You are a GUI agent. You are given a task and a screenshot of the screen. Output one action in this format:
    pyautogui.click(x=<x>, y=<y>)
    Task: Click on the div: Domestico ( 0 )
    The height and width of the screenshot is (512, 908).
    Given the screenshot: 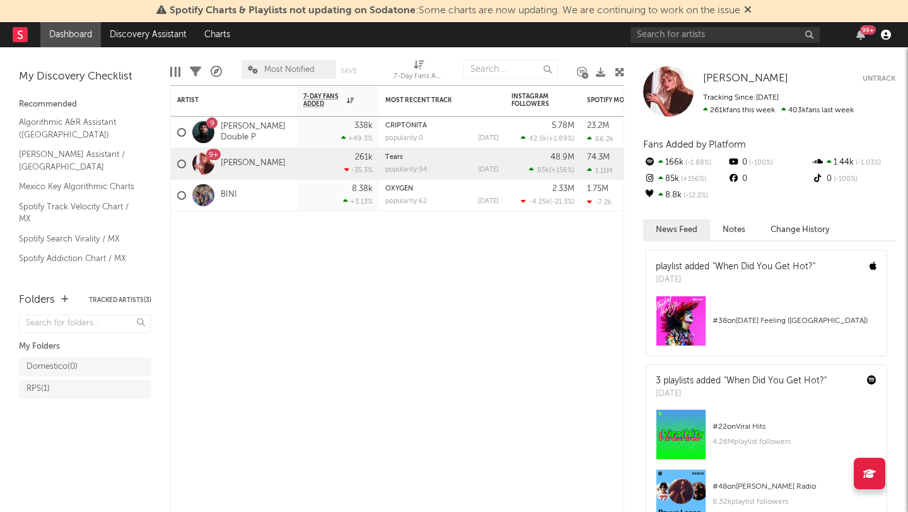 What is the action you would take?
    pyautogui.click(x=52, y=367)
    